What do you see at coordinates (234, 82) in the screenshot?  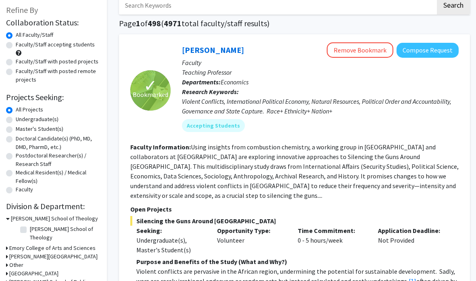 I see `span: Economics` at bounding box center [234, 82].